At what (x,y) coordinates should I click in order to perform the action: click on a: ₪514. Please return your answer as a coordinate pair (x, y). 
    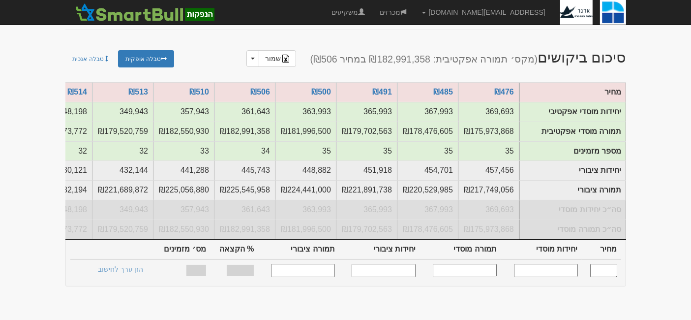
    Looking at the image, I should click on (77, 91).